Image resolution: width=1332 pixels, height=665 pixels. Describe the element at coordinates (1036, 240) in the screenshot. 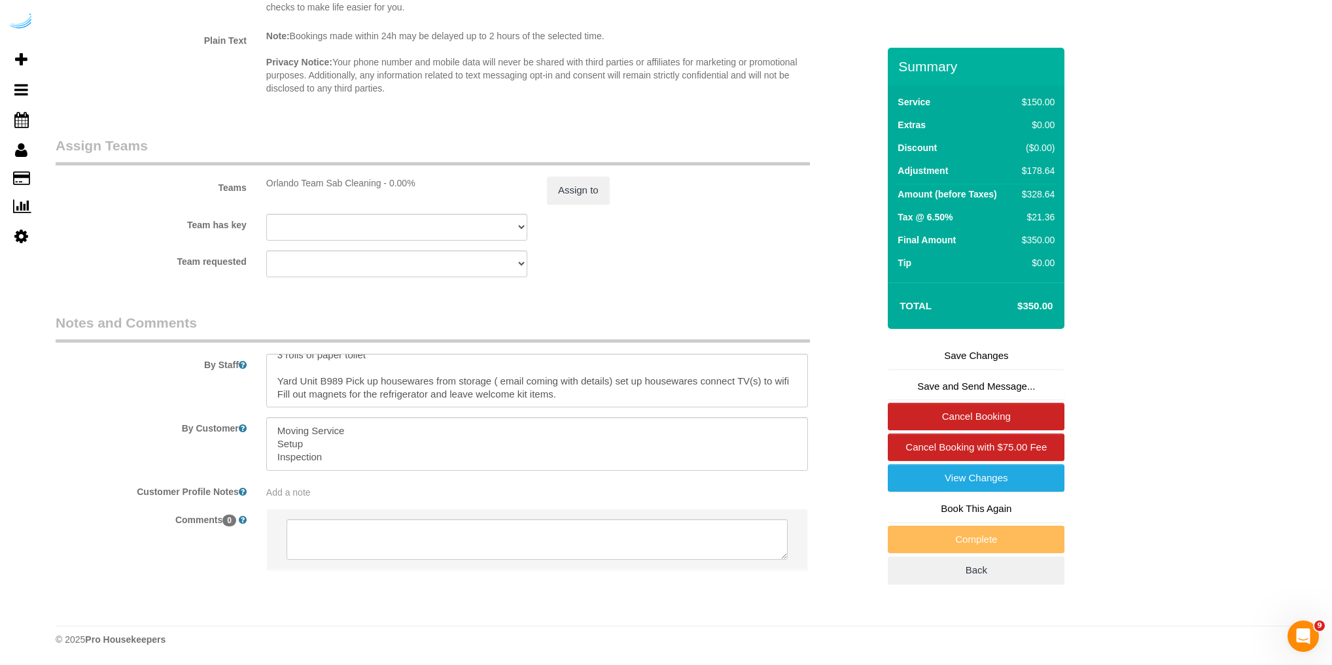

I see `div: $350.00` at that location.